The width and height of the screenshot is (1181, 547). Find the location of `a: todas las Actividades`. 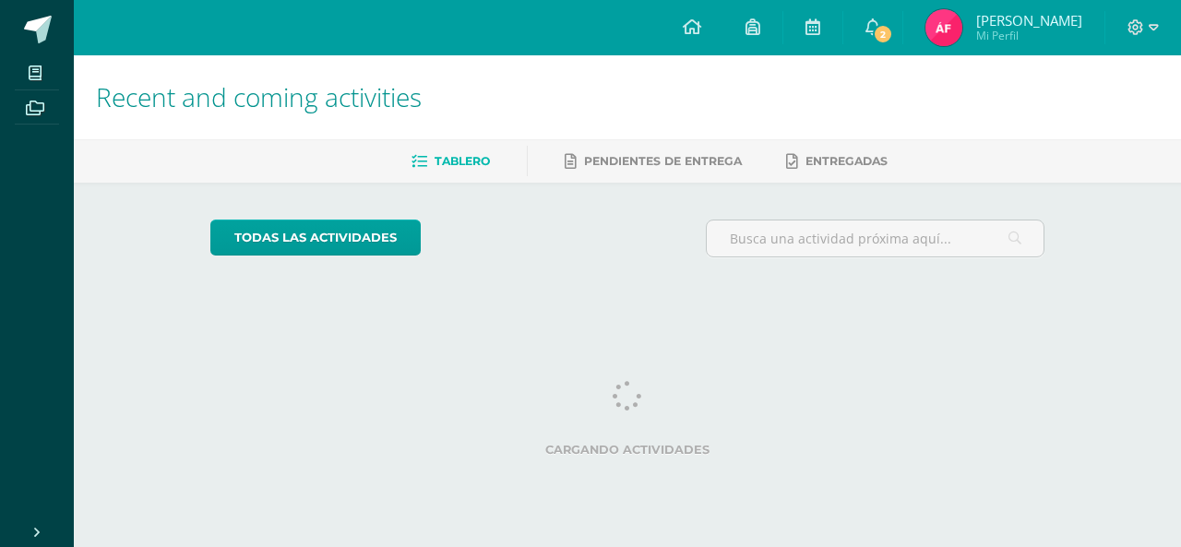

a: todas las Actividades is located at coordinates (315, 237).